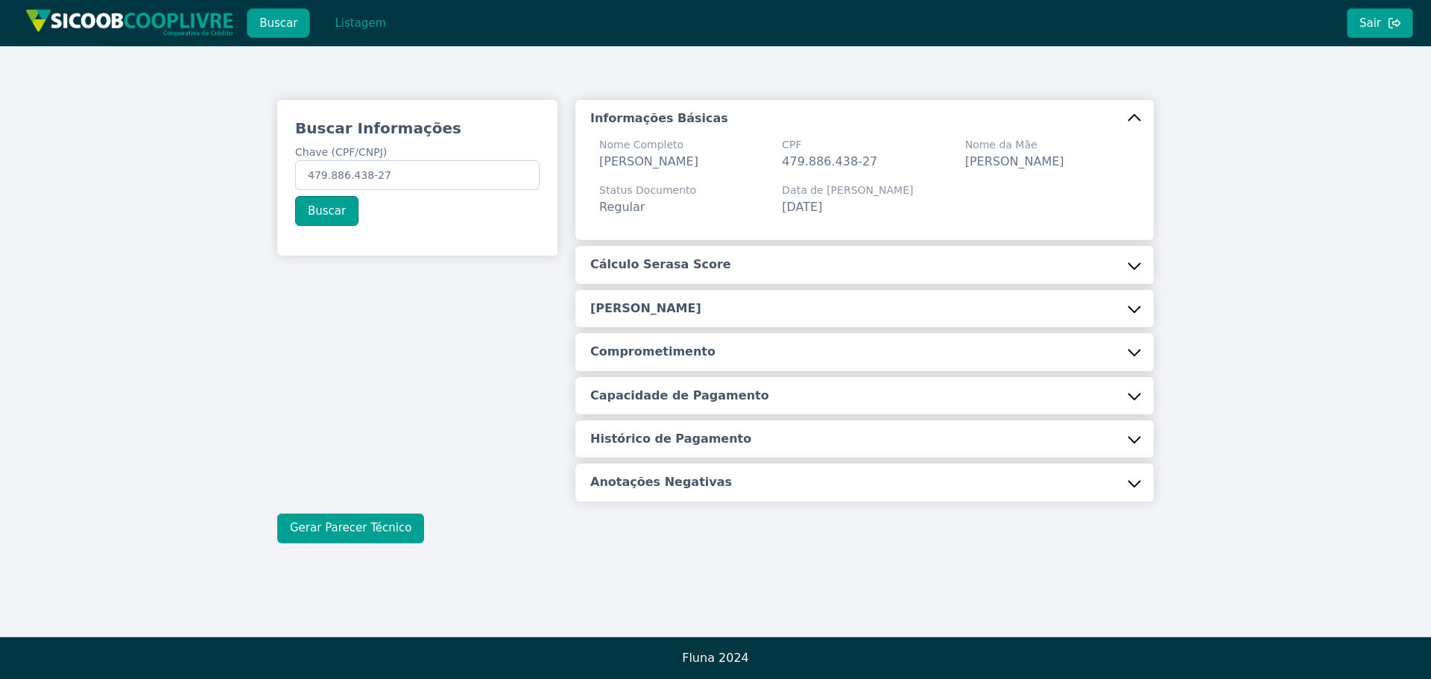 Image resolution: width=1431 pixels, height=679 pixels. I want to click on h5: Anotações Negativas, so click(661, 482).